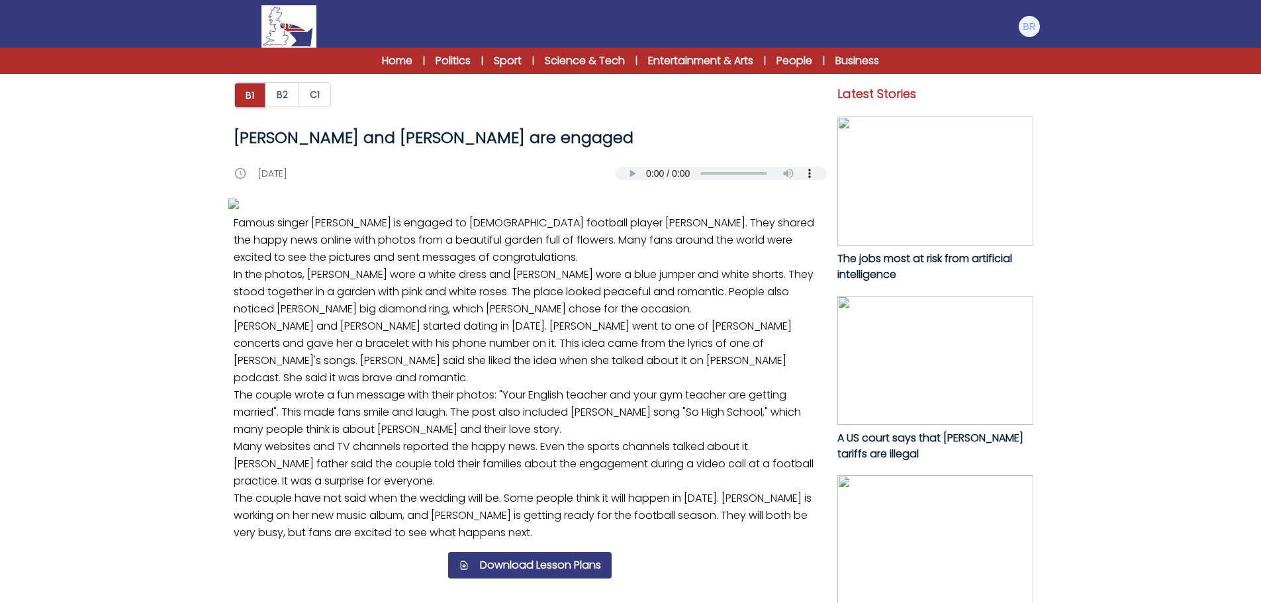  What do you see at coordinates (289, 26) in the screenshot?
I see `img: Logo` at bounding box center [289, 26].